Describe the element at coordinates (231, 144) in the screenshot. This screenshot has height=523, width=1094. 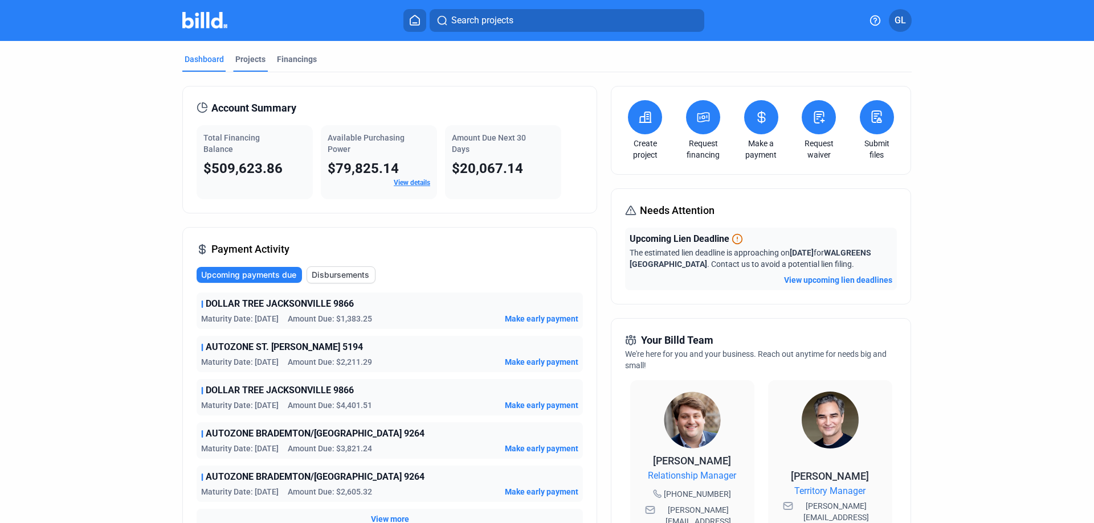
I see `span: Total Financing Balance` at that location.